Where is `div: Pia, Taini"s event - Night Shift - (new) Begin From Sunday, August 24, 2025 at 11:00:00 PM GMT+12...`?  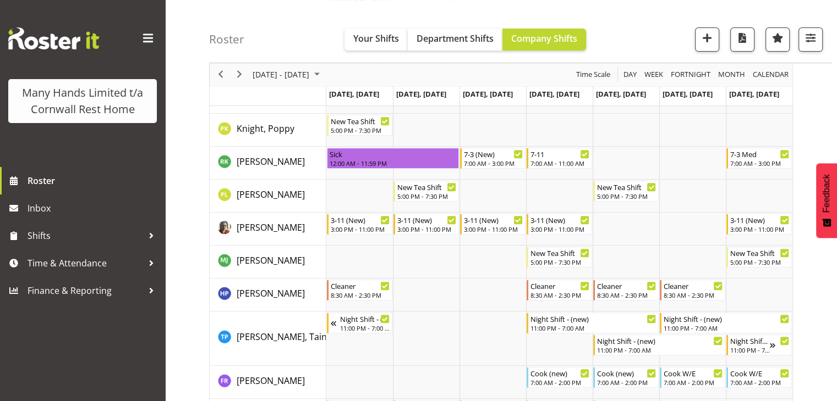
div: Pia, Taini"s event - Night Shift - (new) Begin From Sunday, August 24, 2025 at 11:00:00 PM GMT+12... is located at coordinates (758, 345).